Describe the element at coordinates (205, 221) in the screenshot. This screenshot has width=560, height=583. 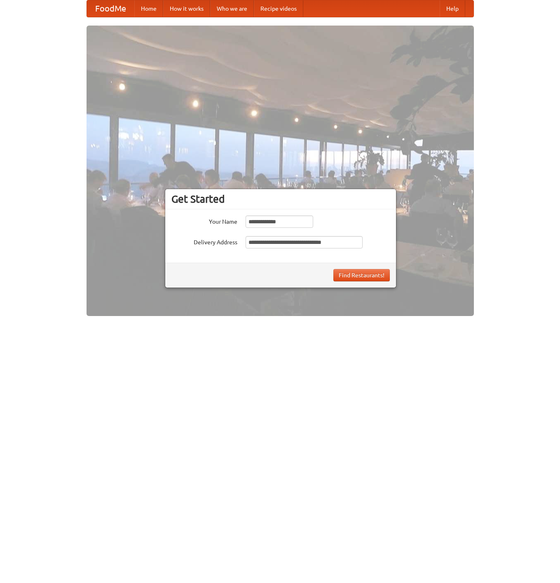
I see `label: Your Name` at that location.